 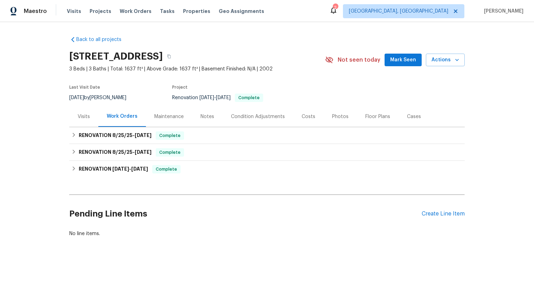 What do you see at coordinates (169, 56) in the screenshot?
I see `button: Copy Address` at bounding box center [169, 56].